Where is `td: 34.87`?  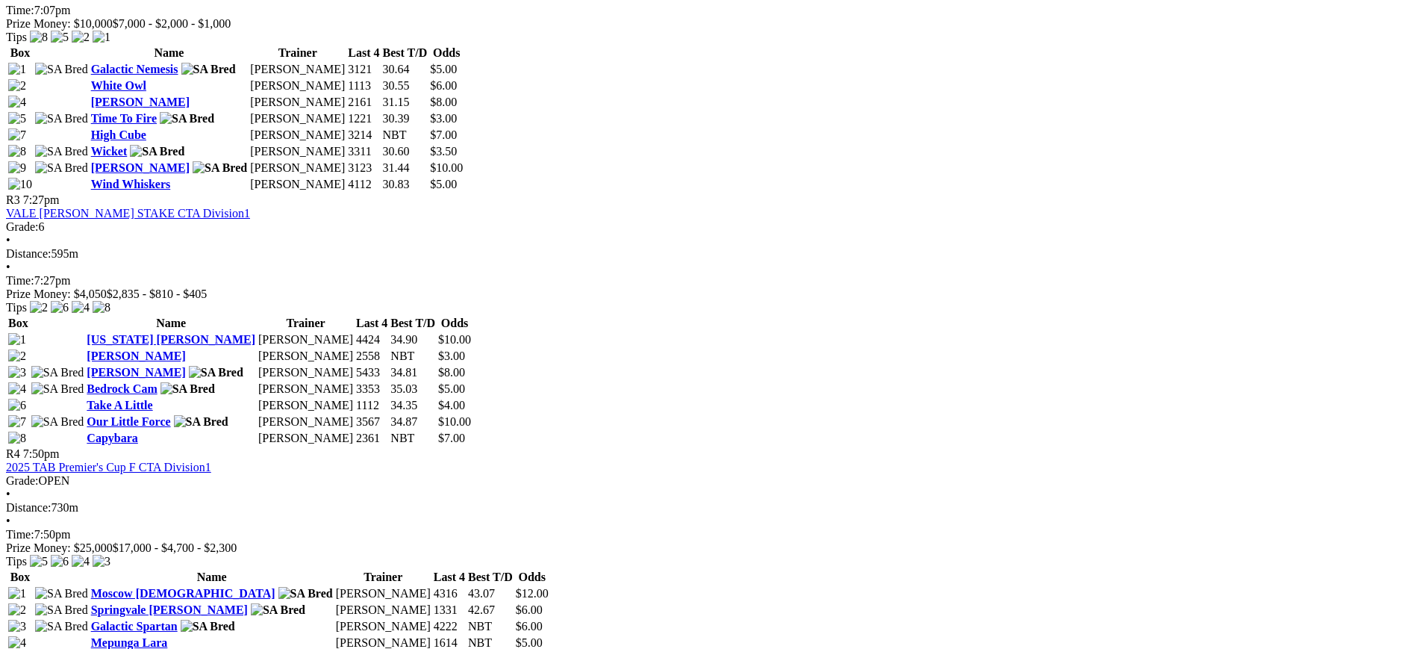 td: 34.87 is located at coordinates (413, 422).